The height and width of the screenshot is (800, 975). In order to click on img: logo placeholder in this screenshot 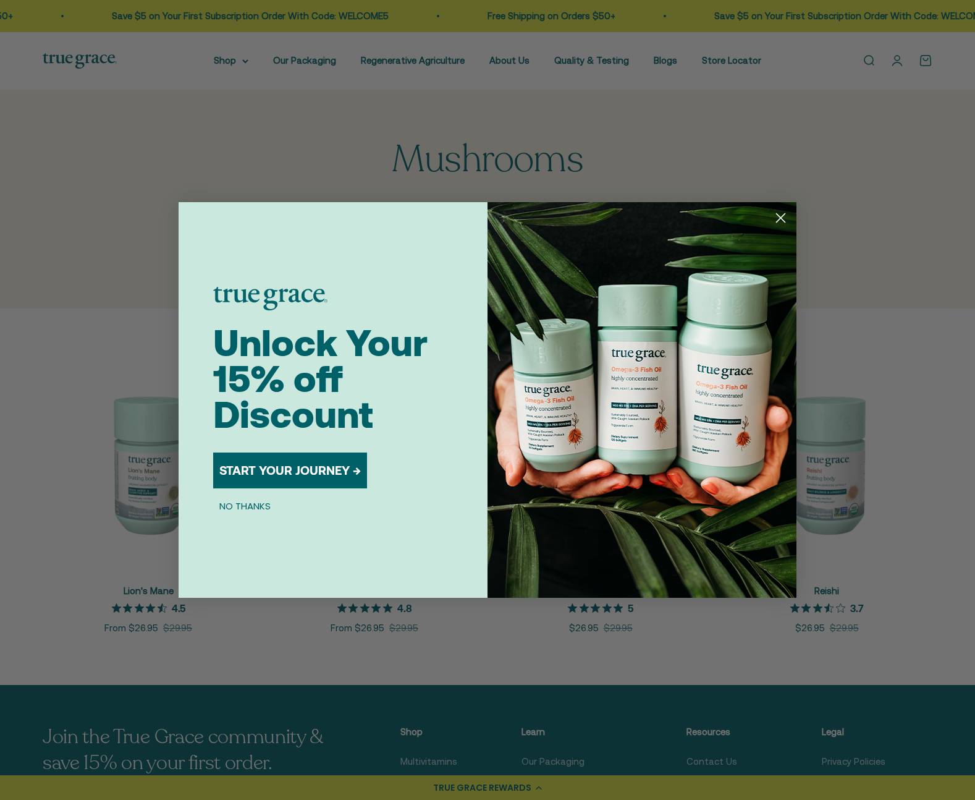, I will do `click(270, 298)`.